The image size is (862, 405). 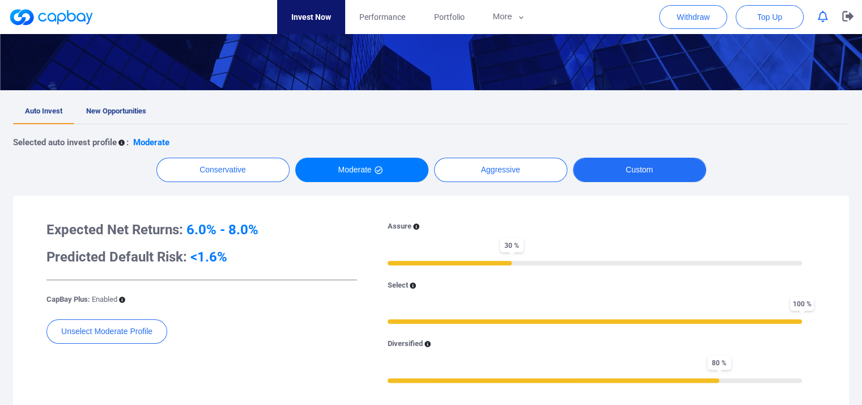 What do you see at coordinates (512, 245) in the screenshot?
I see `span: 30 %` at bounding box center [512, 245].